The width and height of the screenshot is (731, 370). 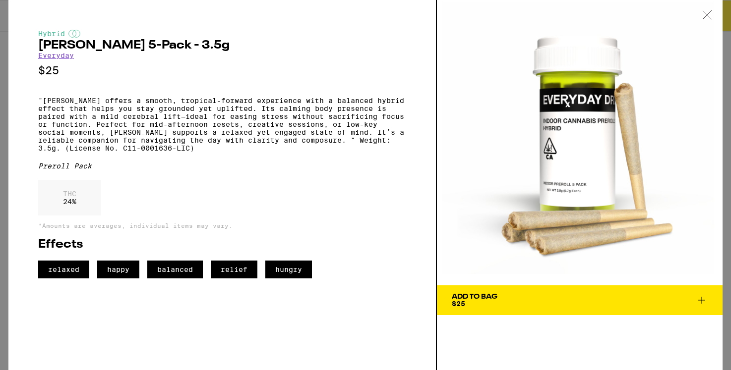 I want to click on div: Hybrid, so click(x=222, y=34).